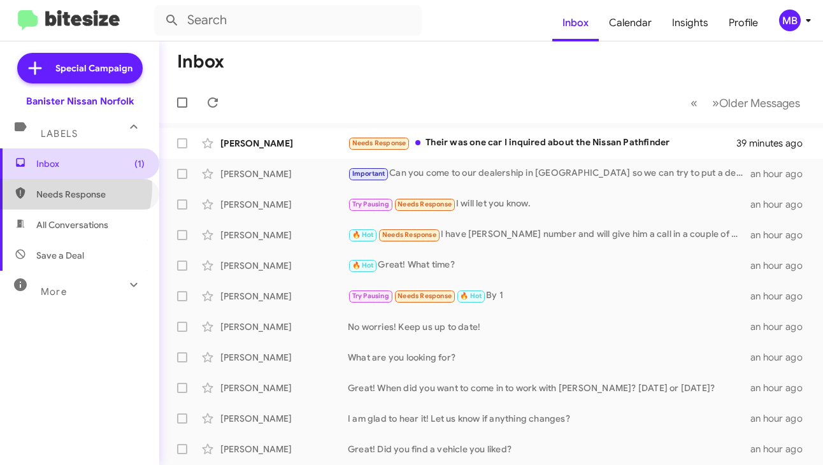 Image resolution: width=823 pixels, height=465 pixels. I want to click on h1: Inbox, so click(201, 62).